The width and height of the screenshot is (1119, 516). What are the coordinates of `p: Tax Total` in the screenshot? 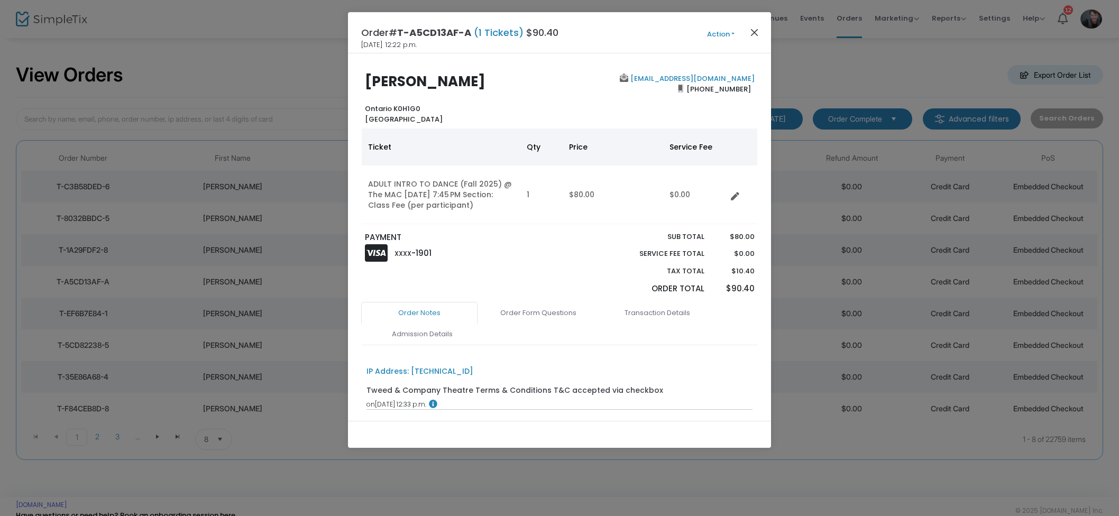 It's located at (659, 271).